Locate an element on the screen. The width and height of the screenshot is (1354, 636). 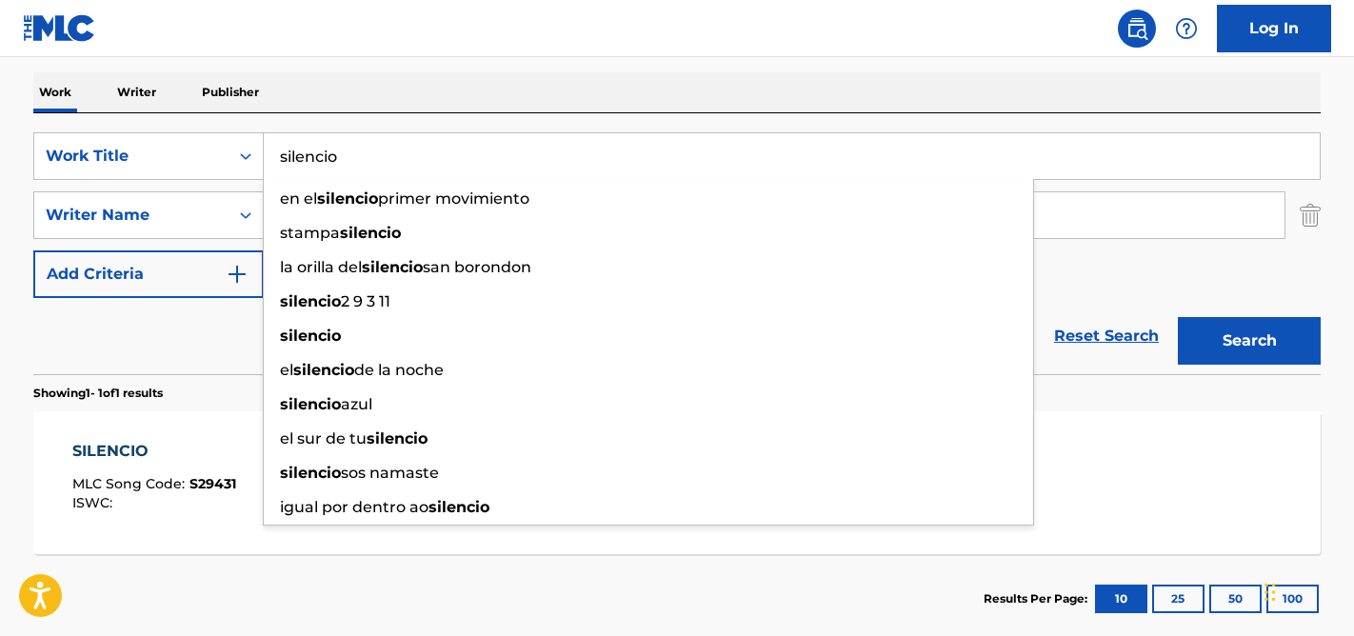
img: help is located at coordinates (1187, 29).